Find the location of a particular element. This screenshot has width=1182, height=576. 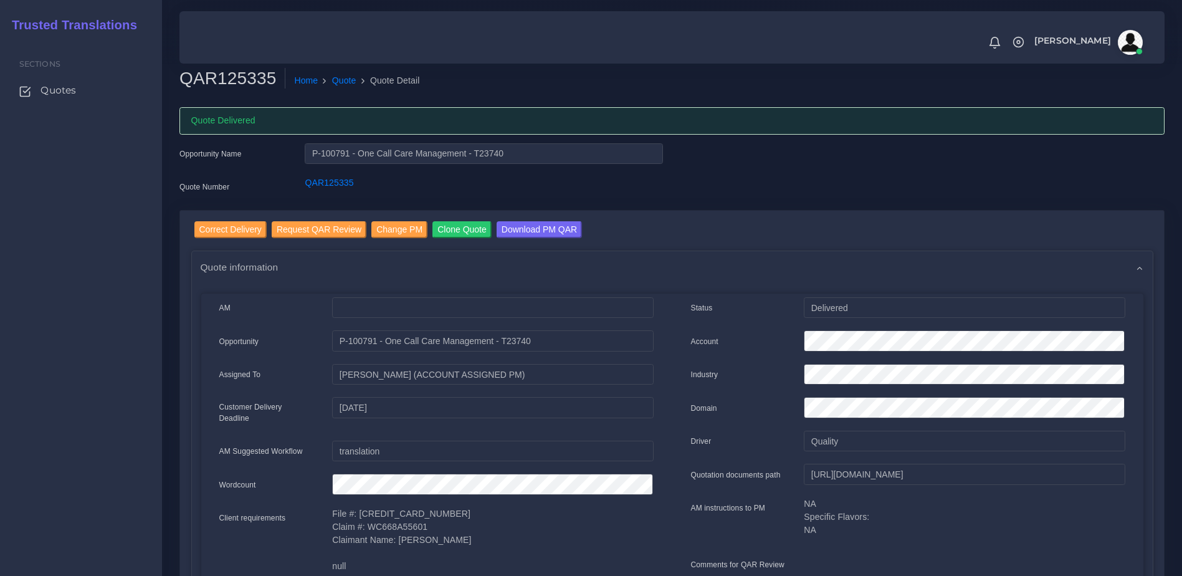

label: AM Suggested Workflow is located at coordinates (261, 451).